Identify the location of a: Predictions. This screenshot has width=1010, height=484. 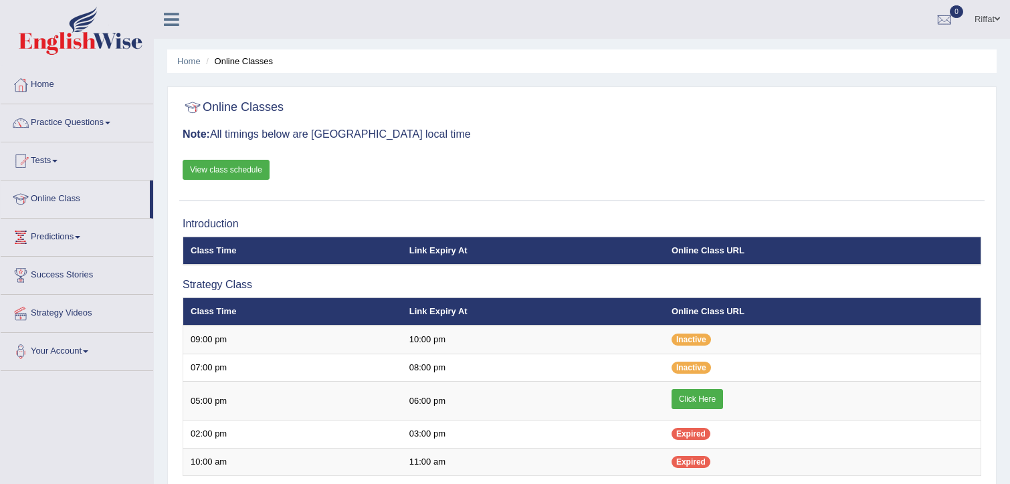
(77, 236).